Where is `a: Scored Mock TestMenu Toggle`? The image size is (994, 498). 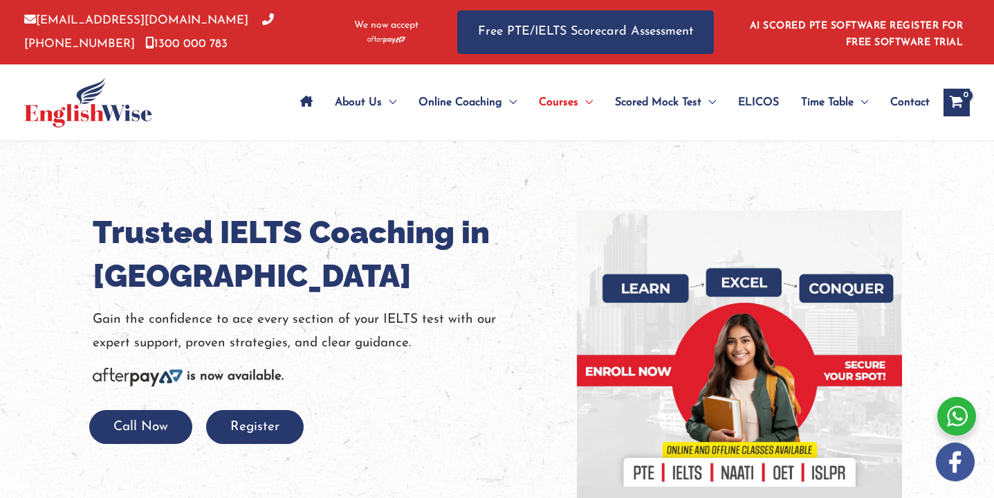 a: Scored Mock TestMenu Toggle is located at coordinates (666, 102).